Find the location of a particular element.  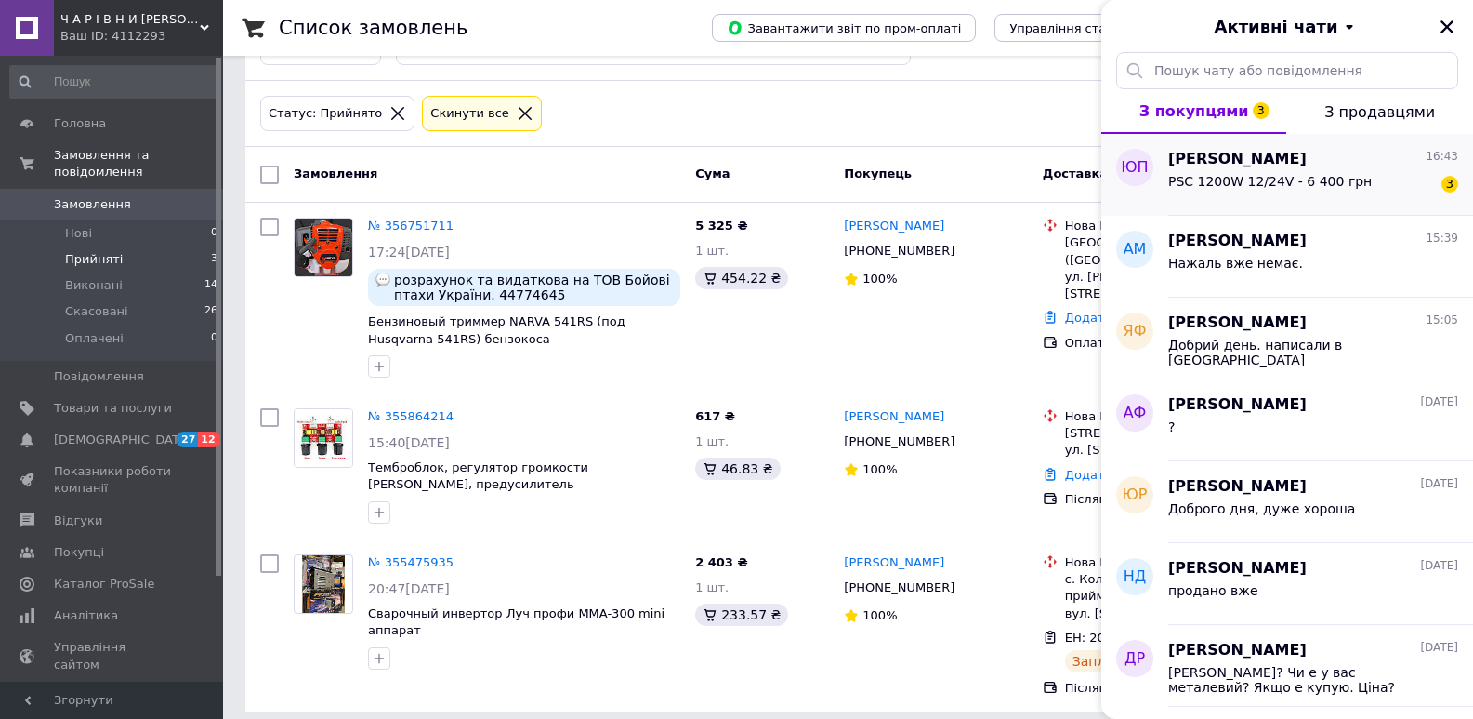

span: Покупець is located at coordinates (878, 173).